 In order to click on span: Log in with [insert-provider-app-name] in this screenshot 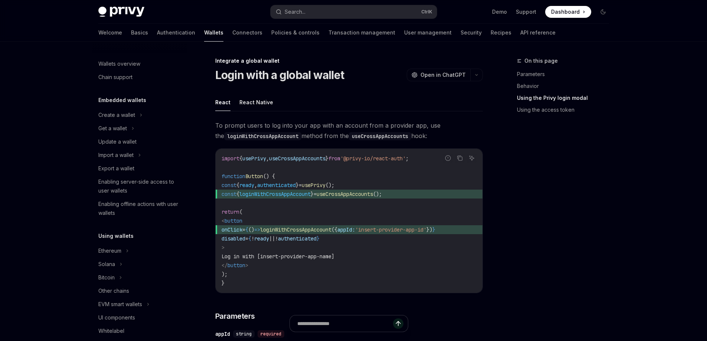, I will do `click(278, 257)`.